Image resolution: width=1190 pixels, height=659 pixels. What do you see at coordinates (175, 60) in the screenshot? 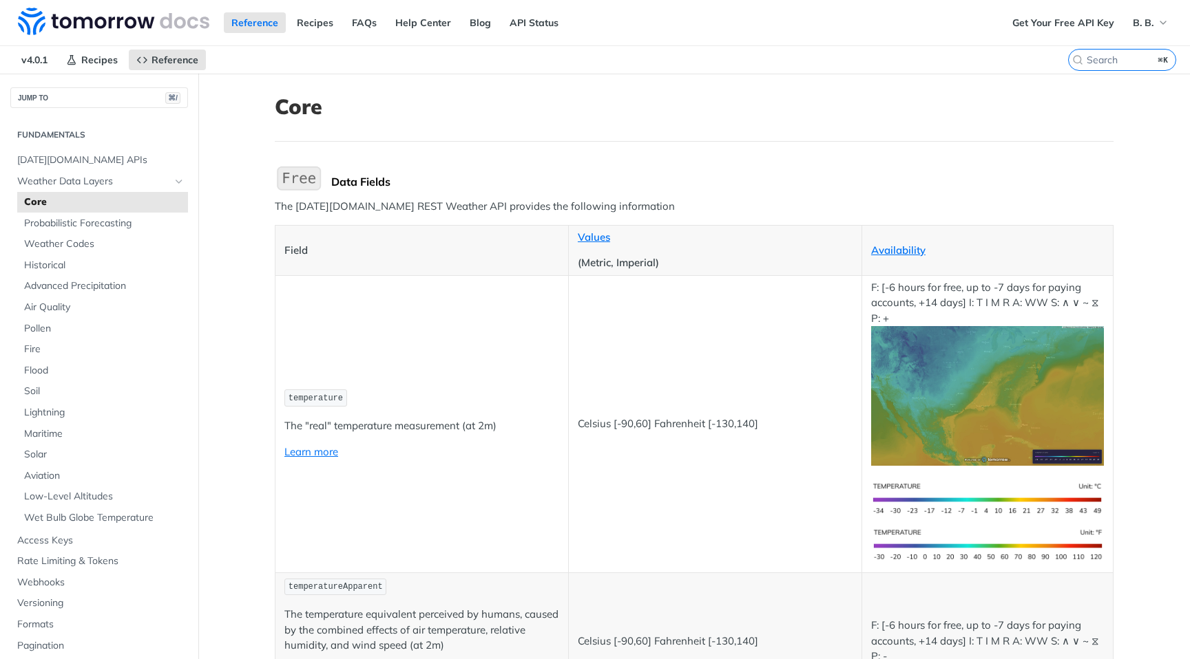
I see `span: Reference` at bounding box center [175, 60].